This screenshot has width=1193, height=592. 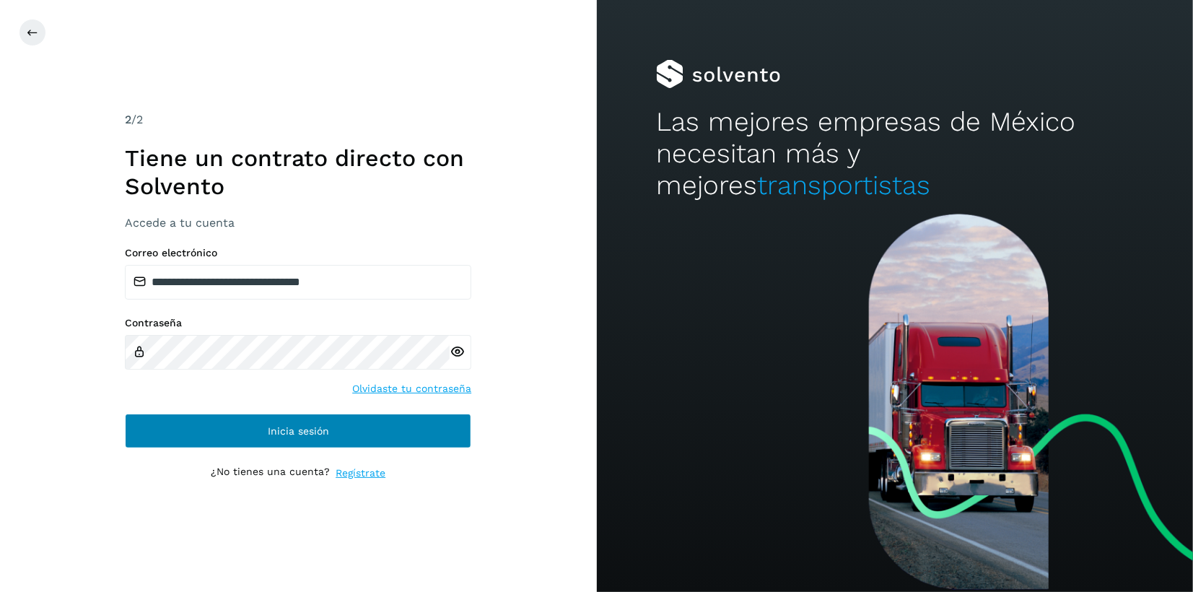 What do you see at coordinates (270, 473) in the screenshot?
I see `p: ¿No tienes una cuenta?` at bounding box center [270, 473].